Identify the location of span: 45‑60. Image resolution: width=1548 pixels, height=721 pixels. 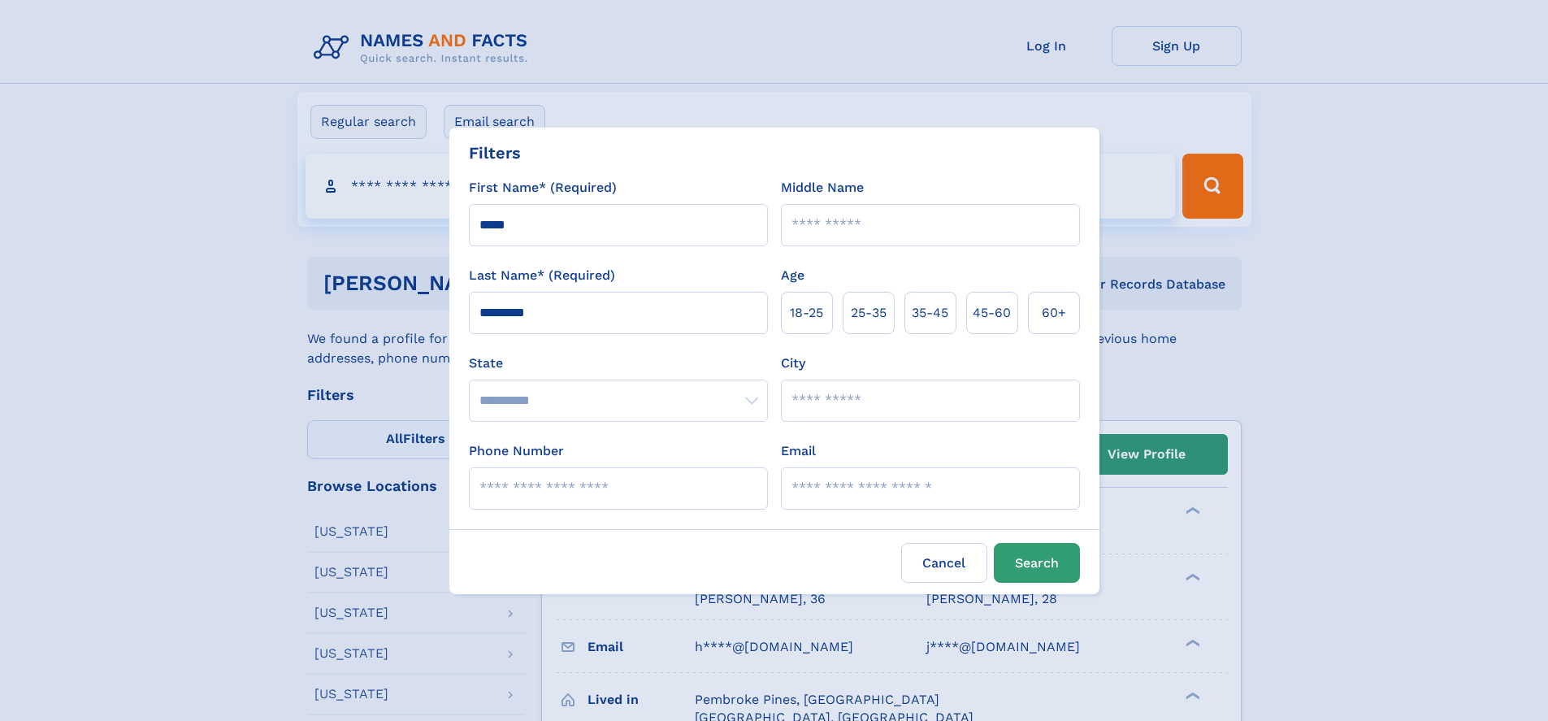
(991, 313).